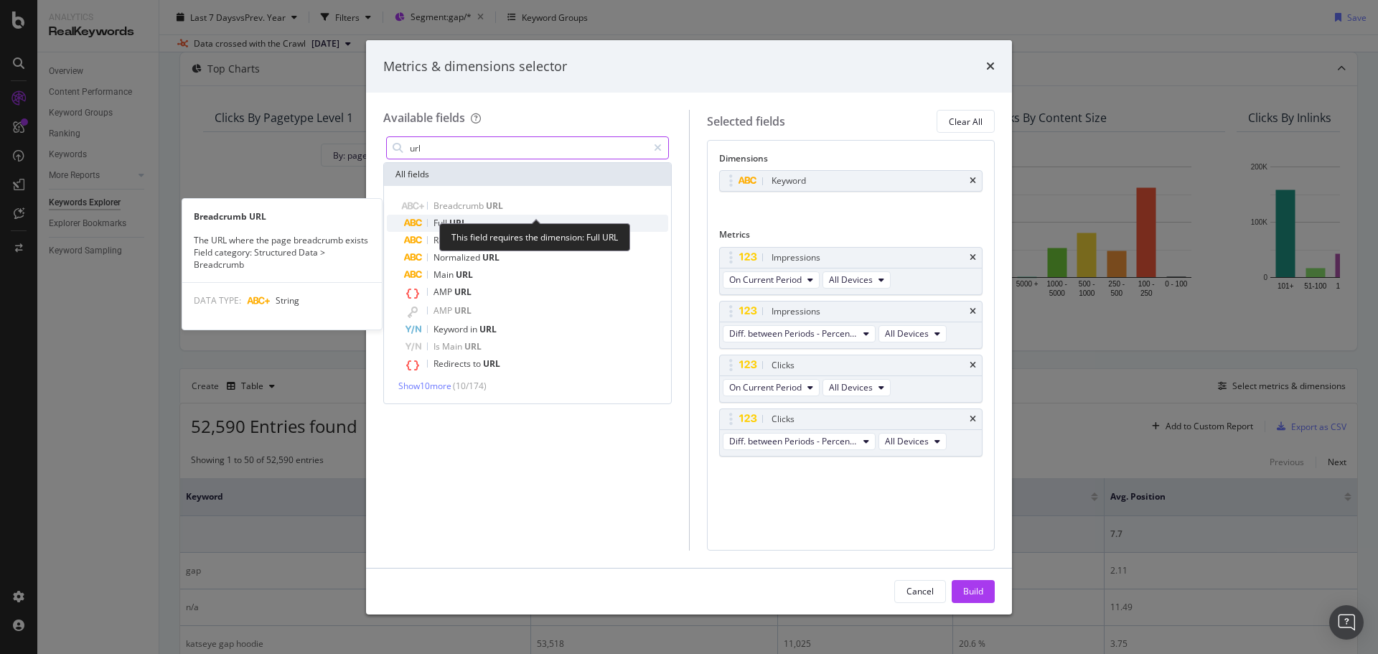 This screenshot has height=654, width=1378. What do you see at coordinates (438, 346) in the screenshot?
I see `span: Is` at bounding box center [438, 346].